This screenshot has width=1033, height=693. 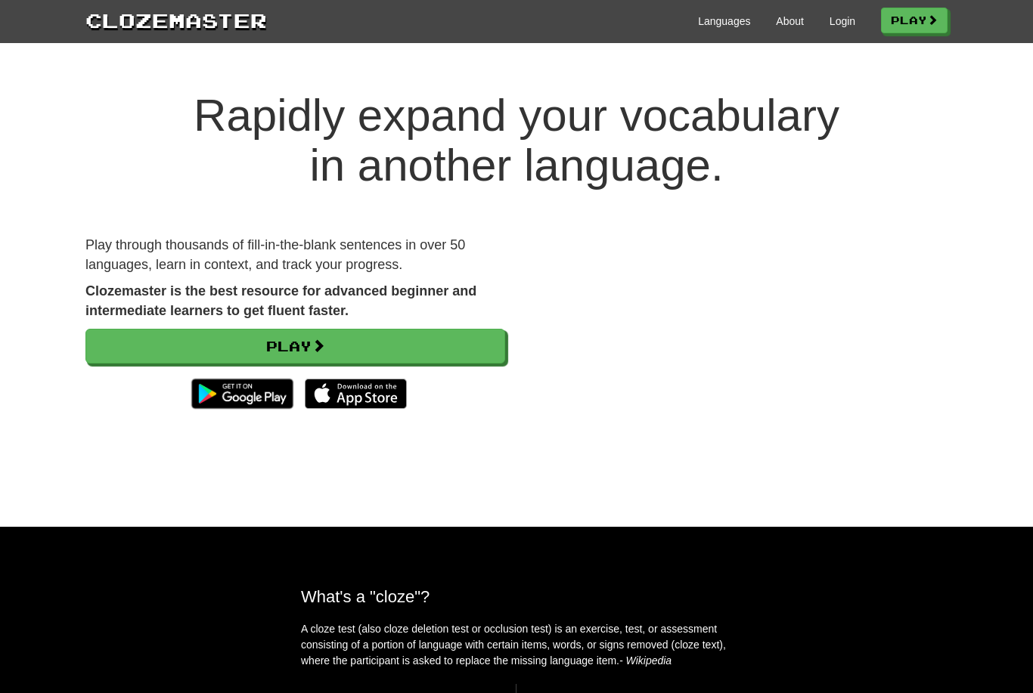 What do you see at coordinates (516, 645) in the screenshot?
I see `p: A cloze test (also cloze deletion test or occlusion test) is an exercise, test, or assessment con...` at bounding box center [516, 645].